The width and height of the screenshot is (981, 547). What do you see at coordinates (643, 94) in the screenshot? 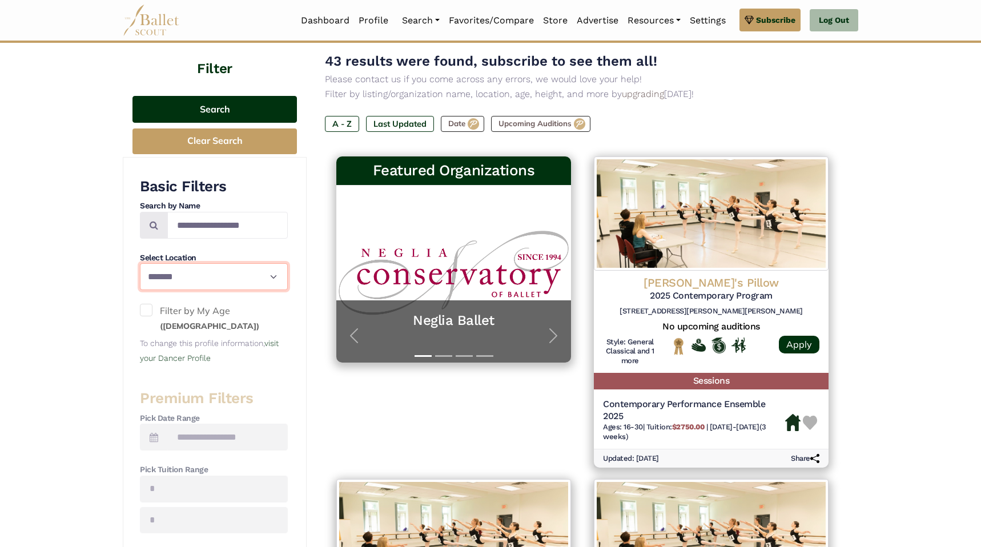
I see `a: upgrading` at bounding box center [643, 94].